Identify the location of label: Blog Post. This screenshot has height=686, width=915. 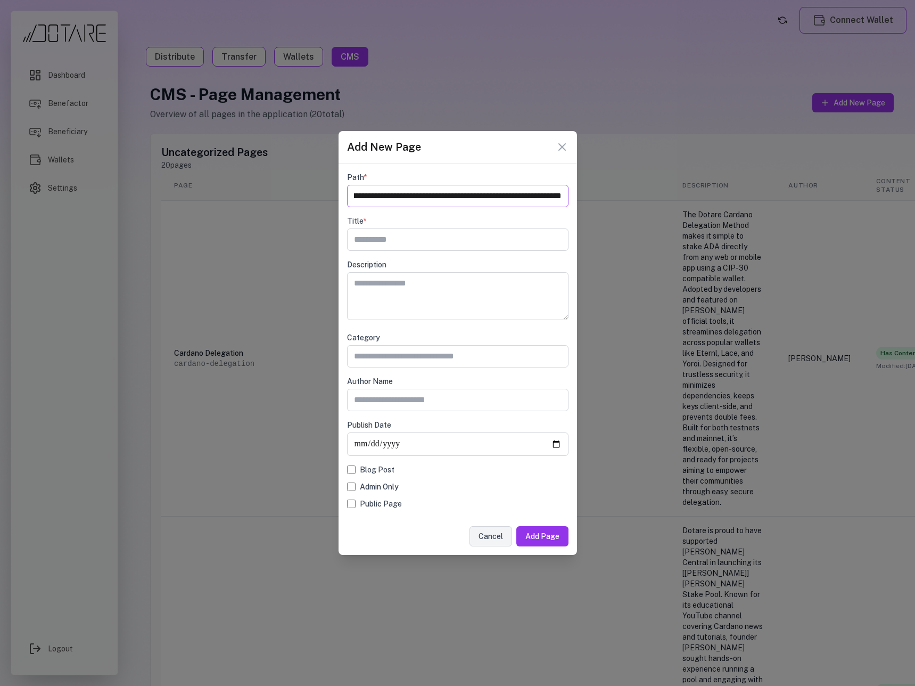
(377, 470).